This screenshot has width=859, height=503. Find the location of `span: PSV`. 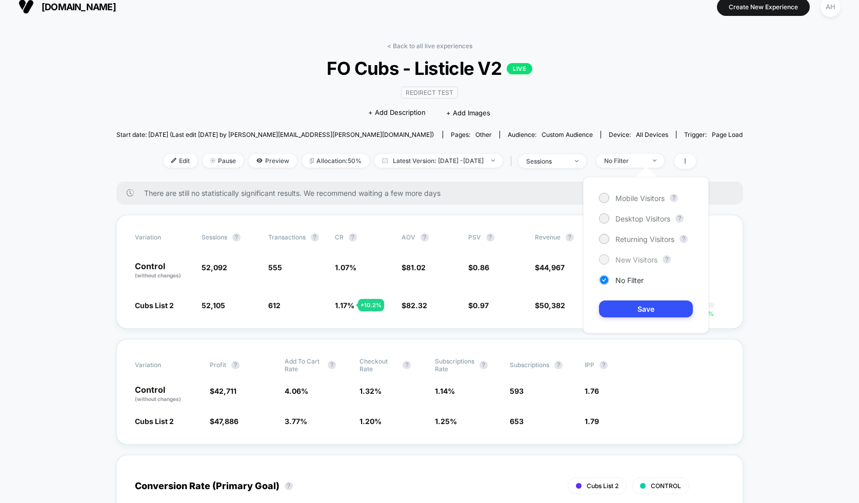

span: PSV is located at coordinates (475, 237).